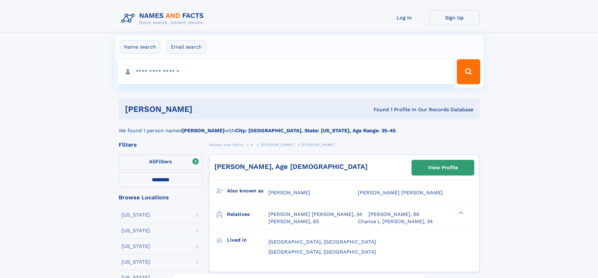  I want to click on input: search input, so click(286, 72).